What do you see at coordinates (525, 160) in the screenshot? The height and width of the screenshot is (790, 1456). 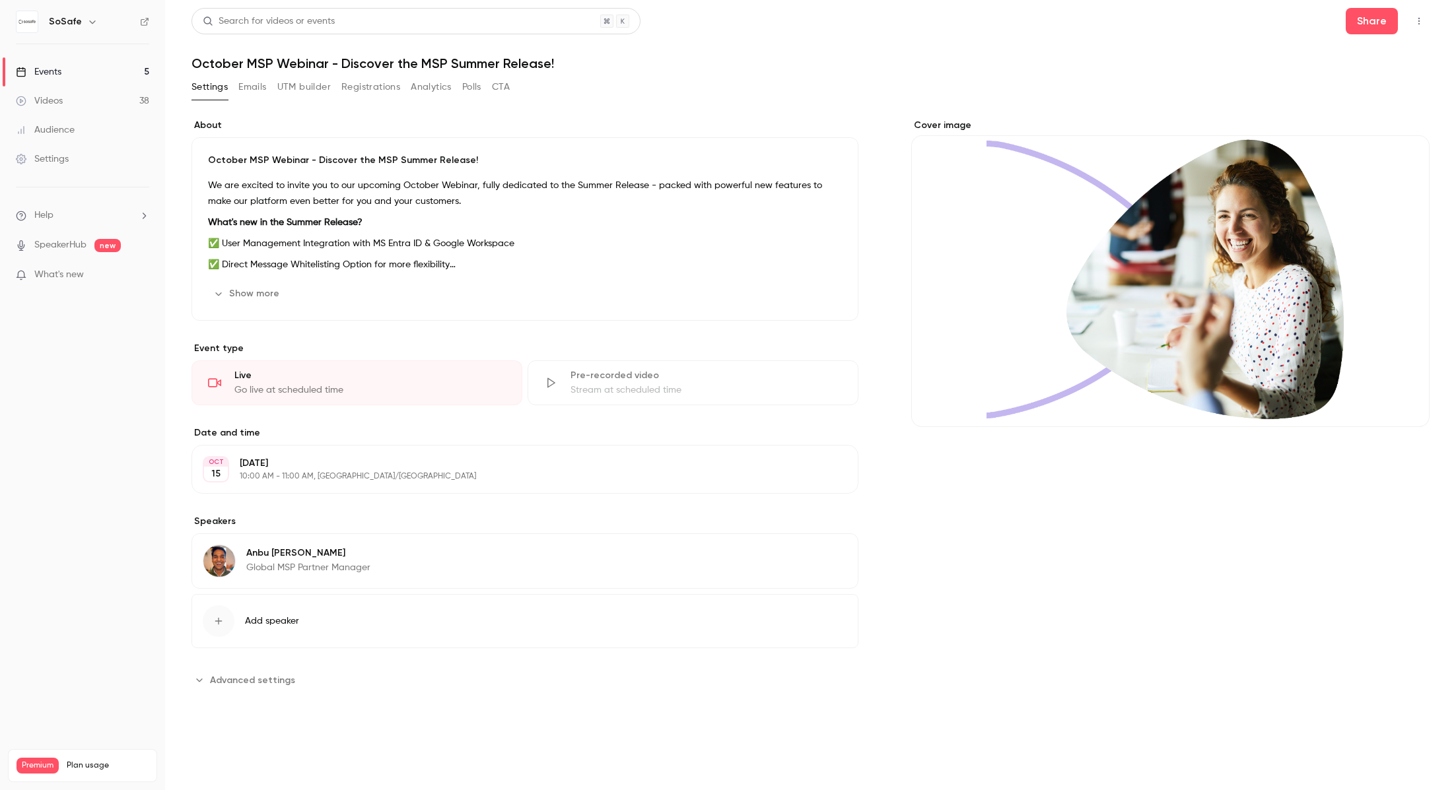 I see `p: October MSP Webinar - Discover the MSP Summer Release!` at bounding box center [525, 160].